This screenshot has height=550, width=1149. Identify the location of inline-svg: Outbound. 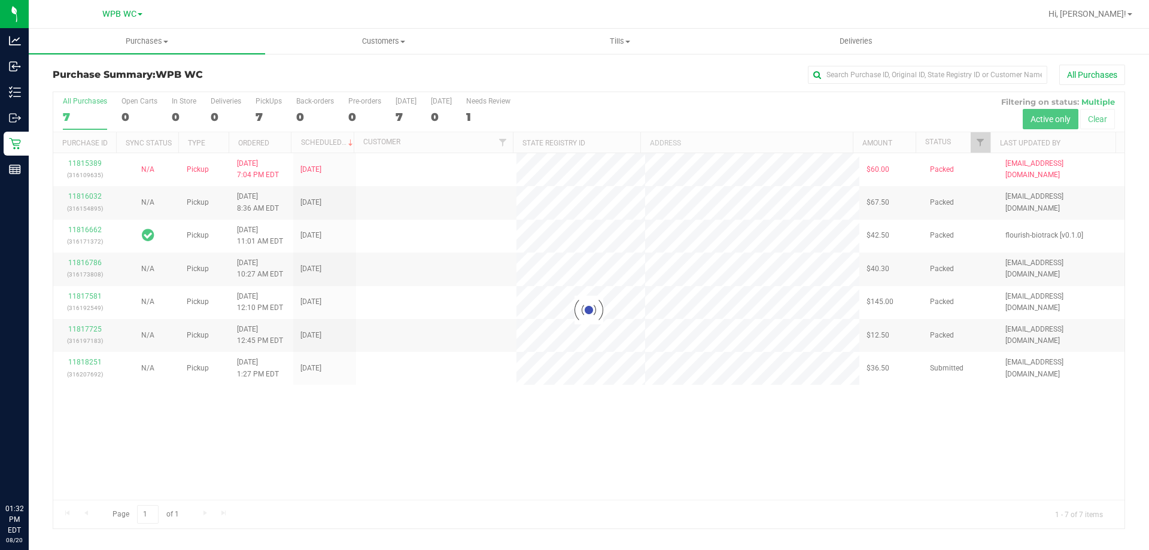
(15, 118).